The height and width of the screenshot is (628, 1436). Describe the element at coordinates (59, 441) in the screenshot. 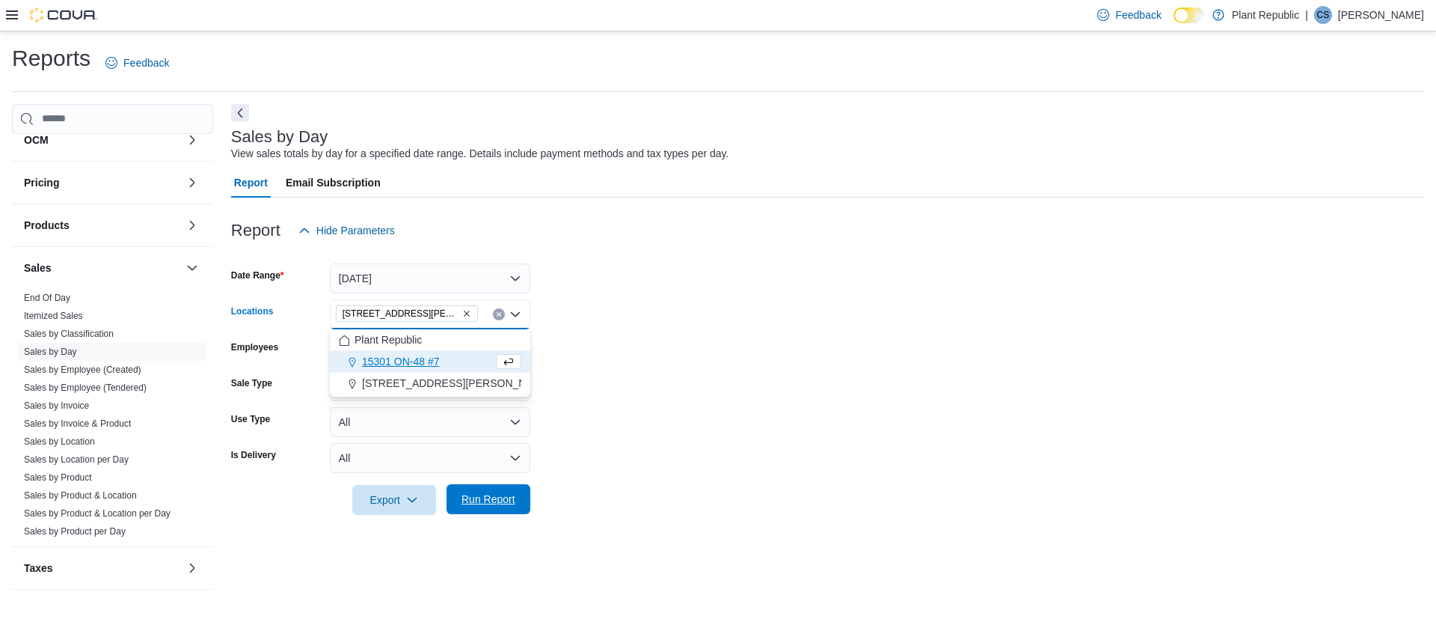

I see `span: Sales by Location` at that location.